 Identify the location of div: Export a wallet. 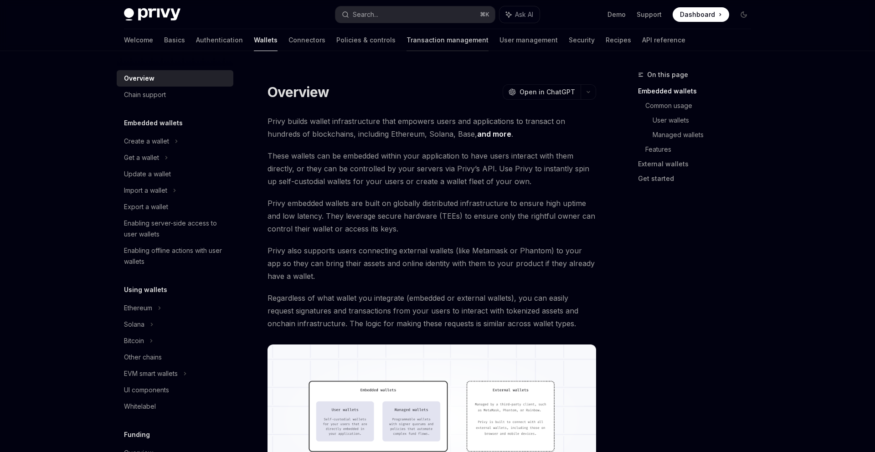
(146, 207).